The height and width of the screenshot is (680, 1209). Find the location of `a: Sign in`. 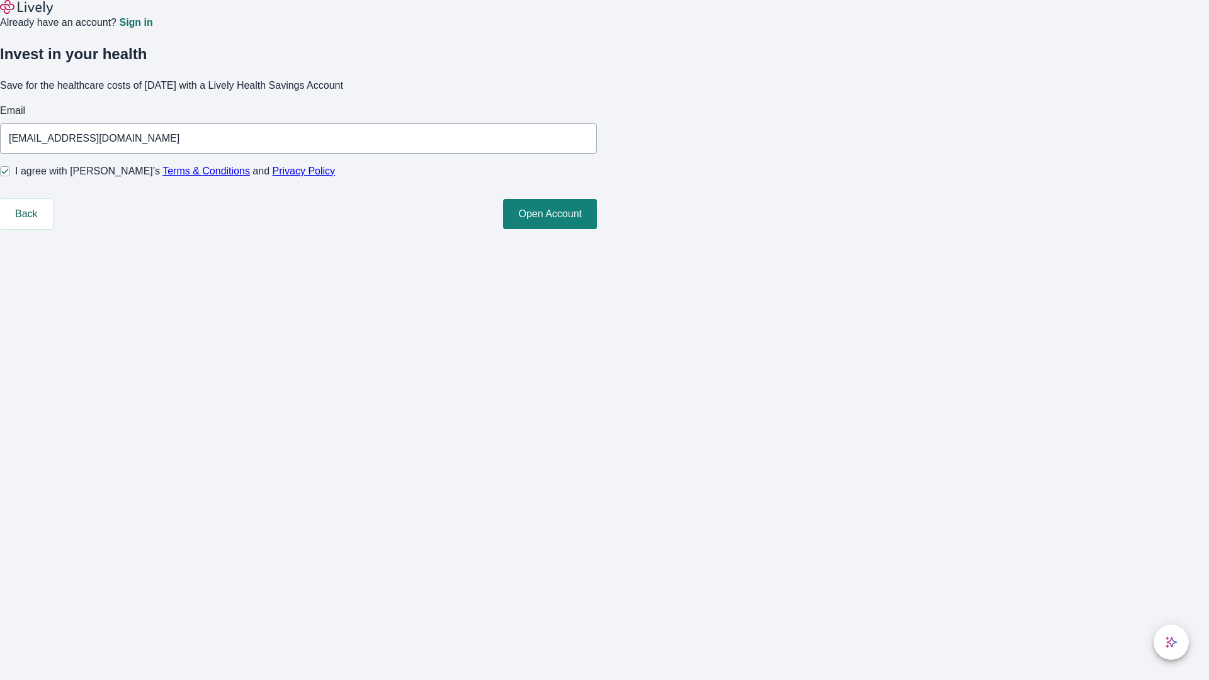

a: Sign in is located at coordinates (135, 23).